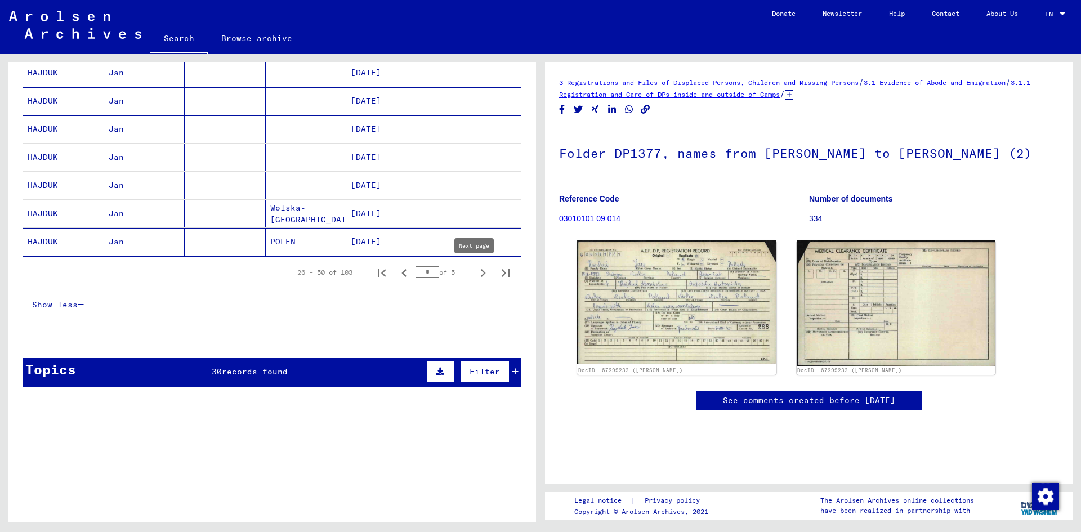  Describe the element at coordinates (404, 273) in the screenshot. I see `button: Previous page` at that location.